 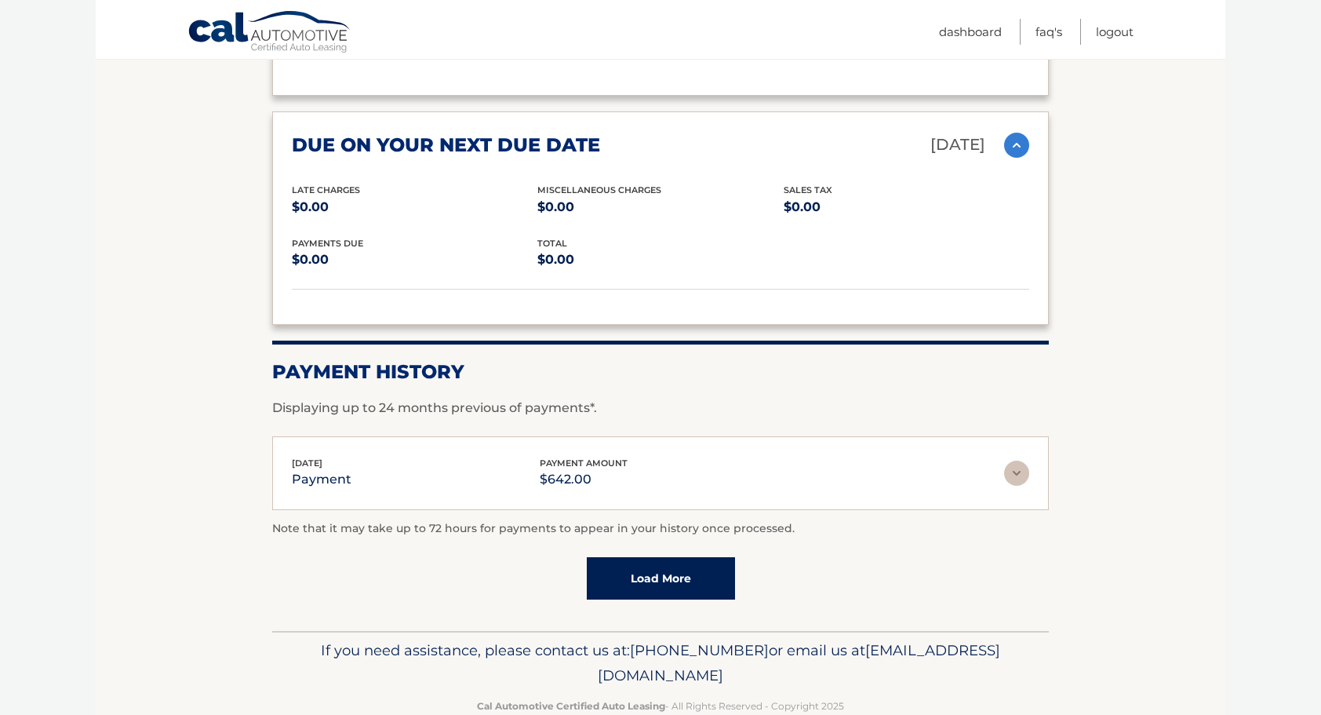 I want to click on p: Note that it may take up to 72 hours for payments to appear in your history once processed., so click(x=661, y=529).